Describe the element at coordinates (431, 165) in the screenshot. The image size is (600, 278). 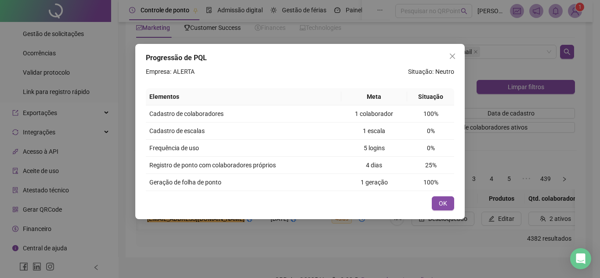
I see `td: 25%` at that location.